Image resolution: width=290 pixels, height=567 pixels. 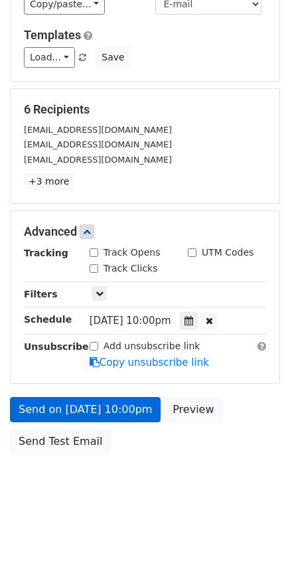 What do you see at coordinates (46, 253) in the screenshot?
I see `strong: Tracking` at bounding box center [46, 253].